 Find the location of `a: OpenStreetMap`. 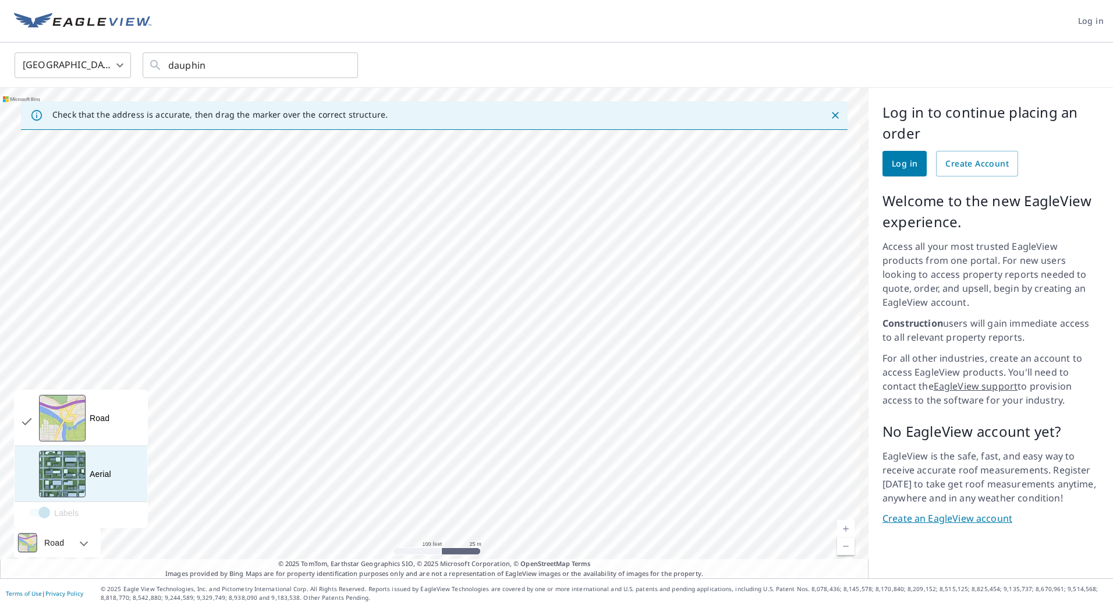

a: OpenStreetMap is located at coordinates (545, 563).